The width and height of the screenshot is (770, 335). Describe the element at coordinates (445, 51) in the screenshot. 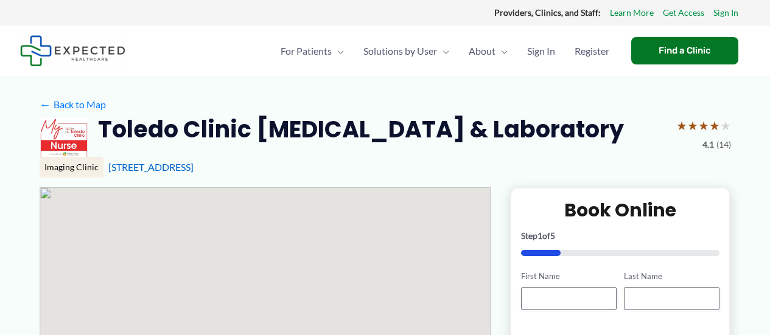

I see `nav: Primary Site Navigation` at that location.